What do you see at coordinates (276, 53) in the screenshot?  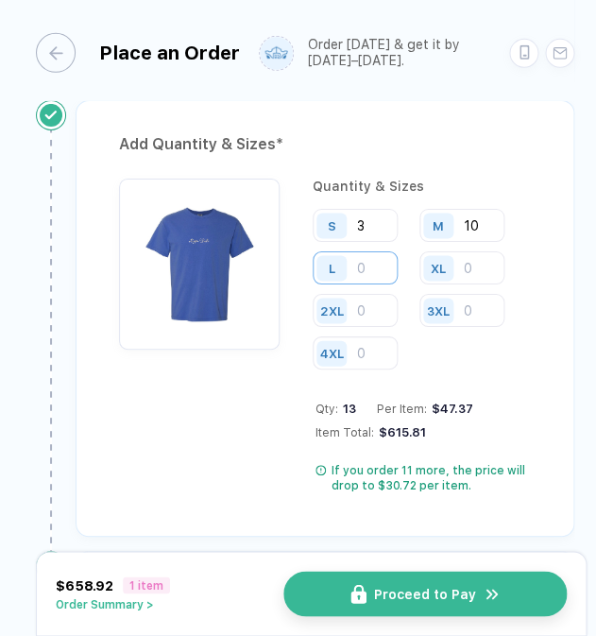 I see `img: user profile` at bounding box center [276, 53].